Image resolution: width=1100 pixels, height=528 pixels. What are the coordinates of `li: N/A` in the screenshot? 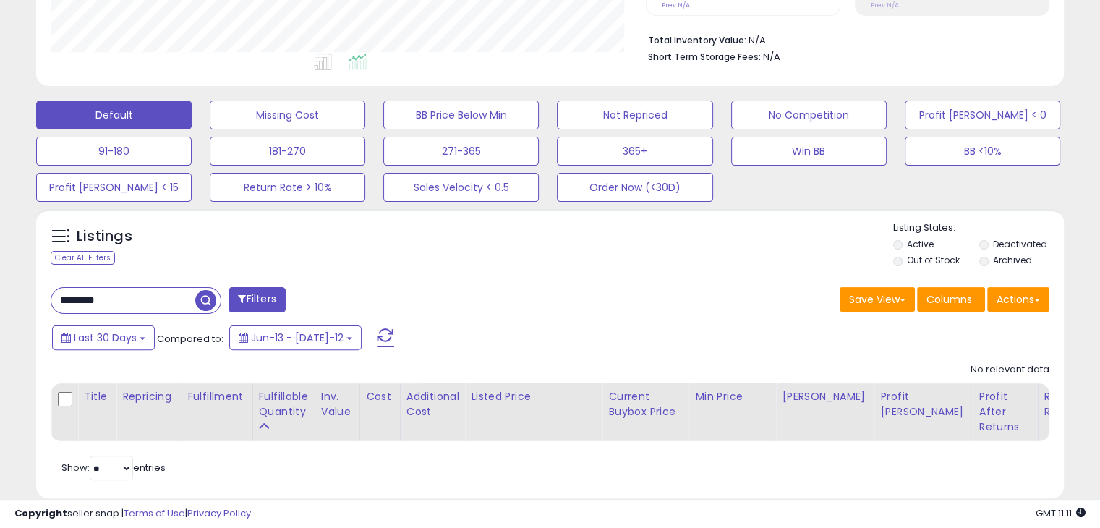 It's located at (843, 39).